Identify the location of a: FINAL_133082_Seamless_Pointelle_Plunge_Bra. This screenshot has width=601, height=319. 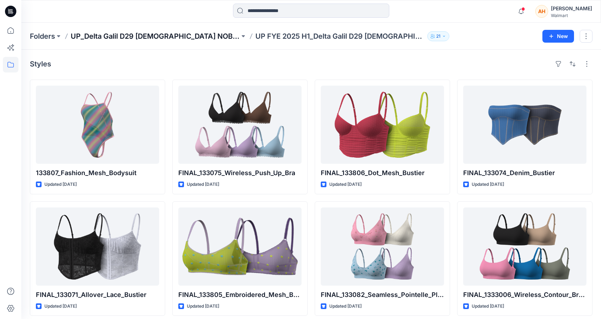
(382, 247).